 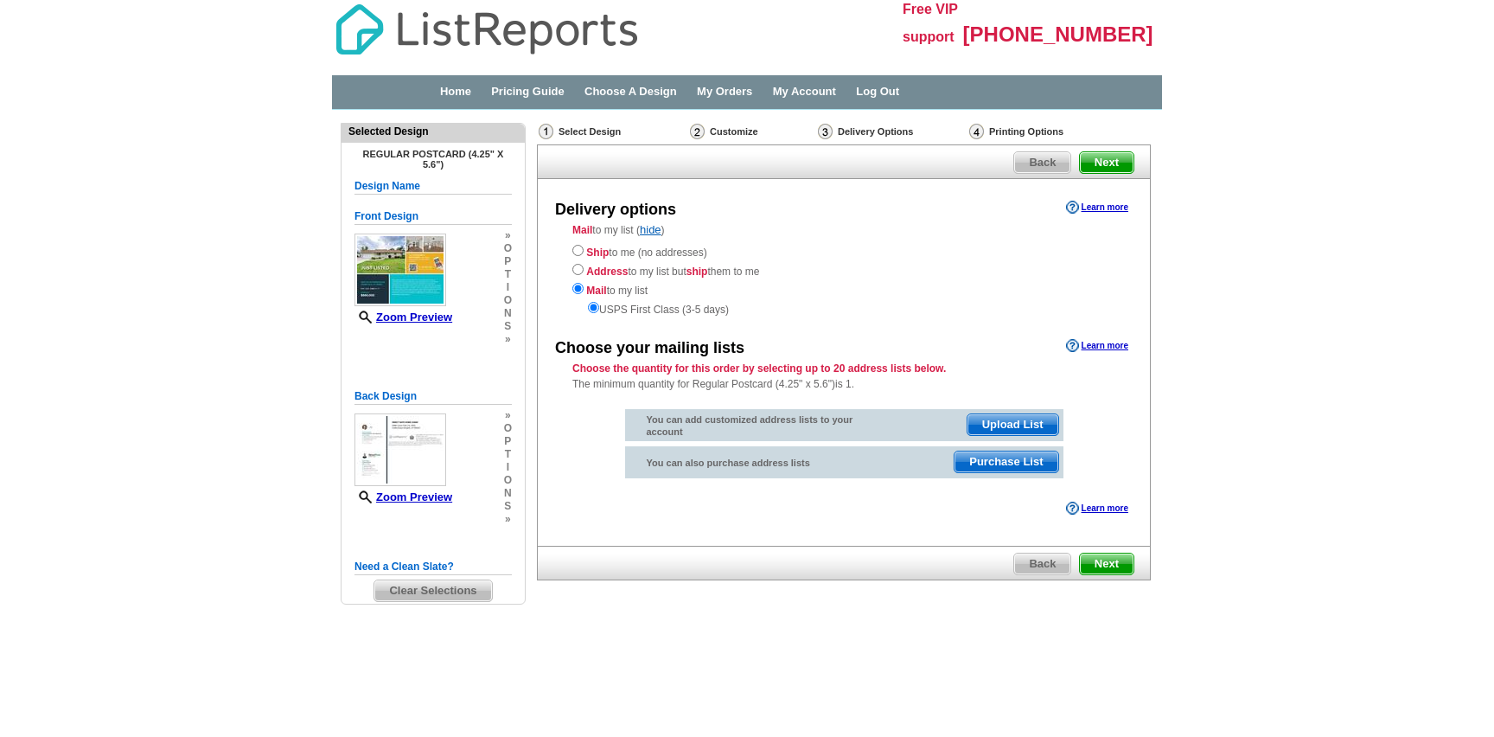 I want to click on a: Log Out, so click(x=878, y=91).